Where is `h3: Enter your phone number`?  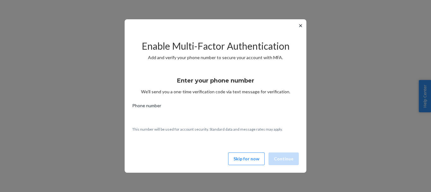 h3: Enter your phone number is located at coordinates (216, 80).